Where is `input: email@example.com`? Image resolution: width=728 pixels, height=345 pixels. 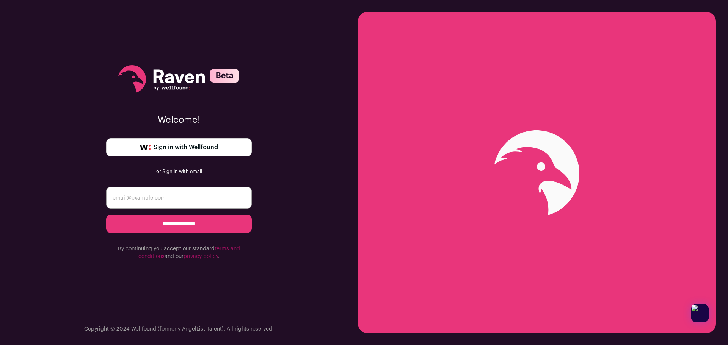
input: email@example.com is located at coordinates (179, 198).